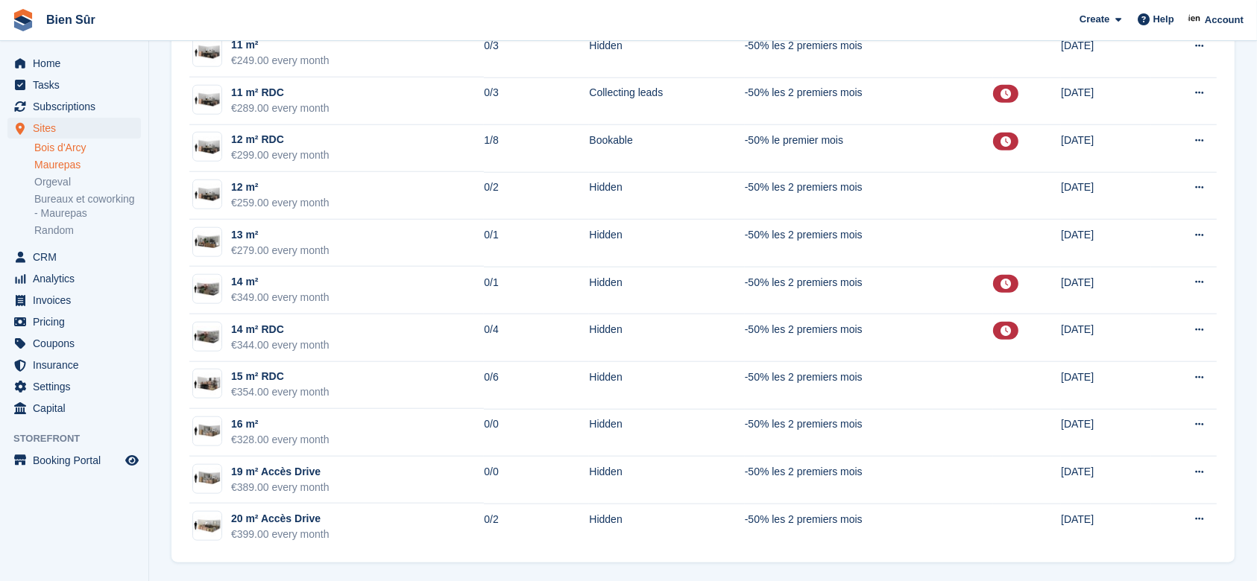 The height and width of the screenshot is (581, 1257). What do you see at coordinates (868, 149) in the screenshot?
I see `td: -50% le premier mois` at bounding box center [868, 149].